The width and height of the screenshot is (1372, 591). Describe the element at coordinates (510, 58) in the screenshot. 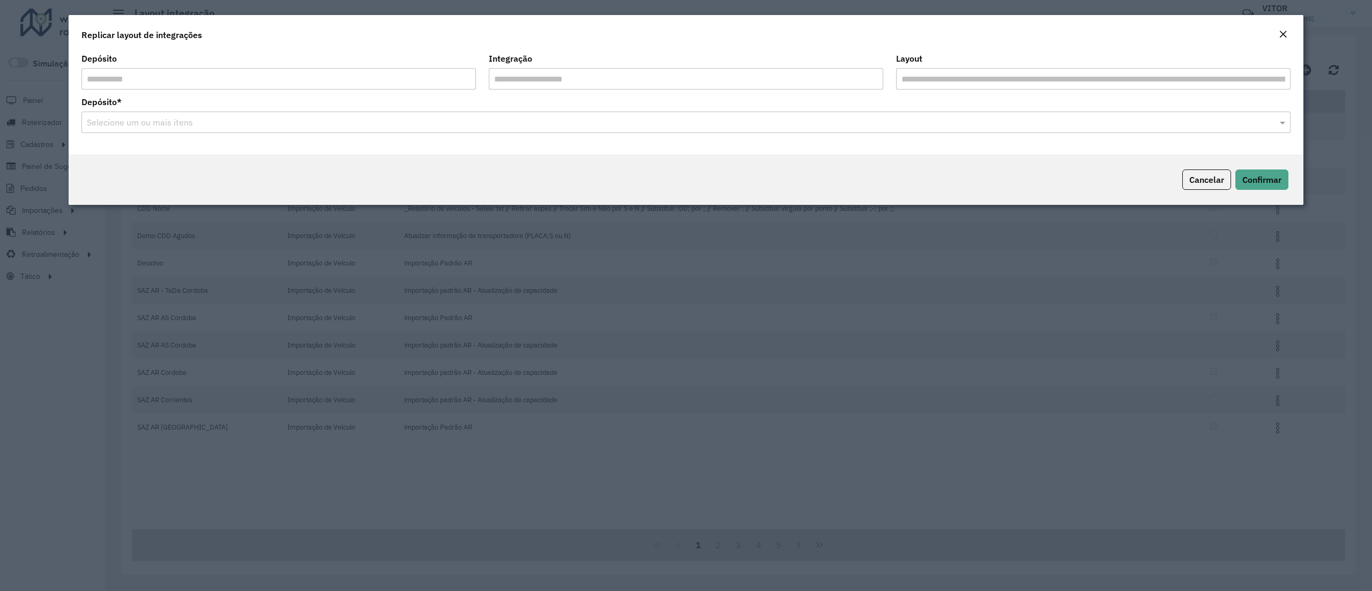

I see `label: Integração` at that location.